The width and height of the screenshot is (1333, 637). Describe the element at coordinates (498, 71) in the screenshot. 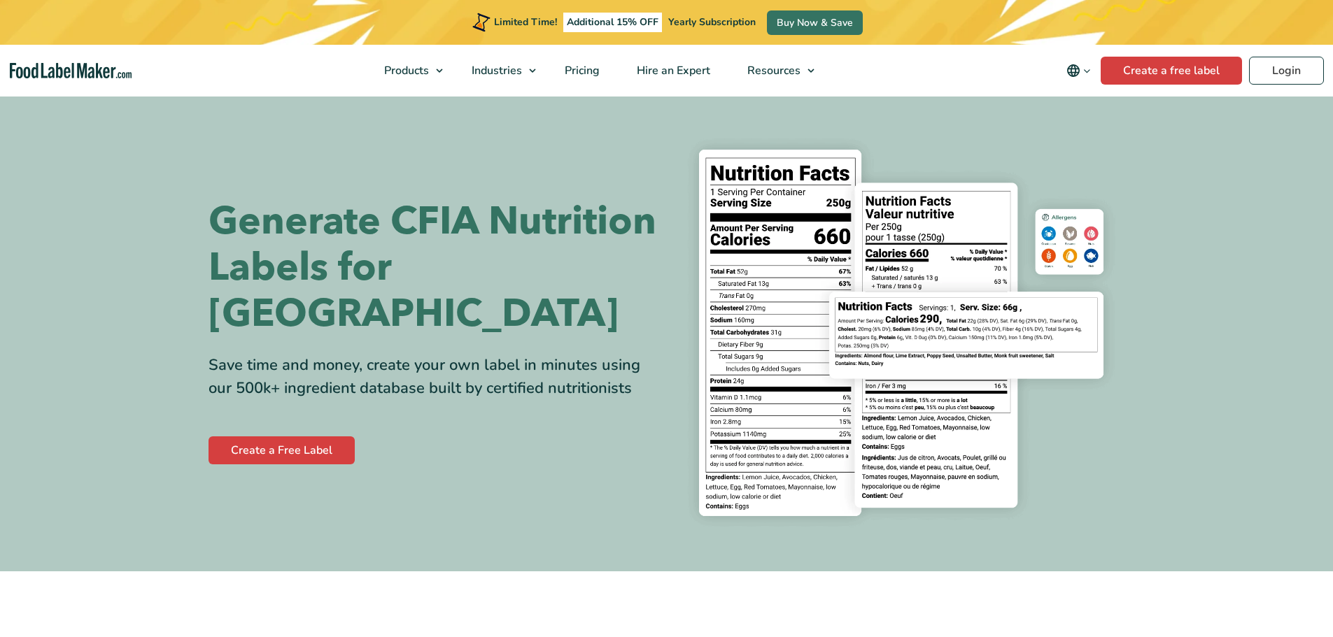

I see `a: Industries` at that location.